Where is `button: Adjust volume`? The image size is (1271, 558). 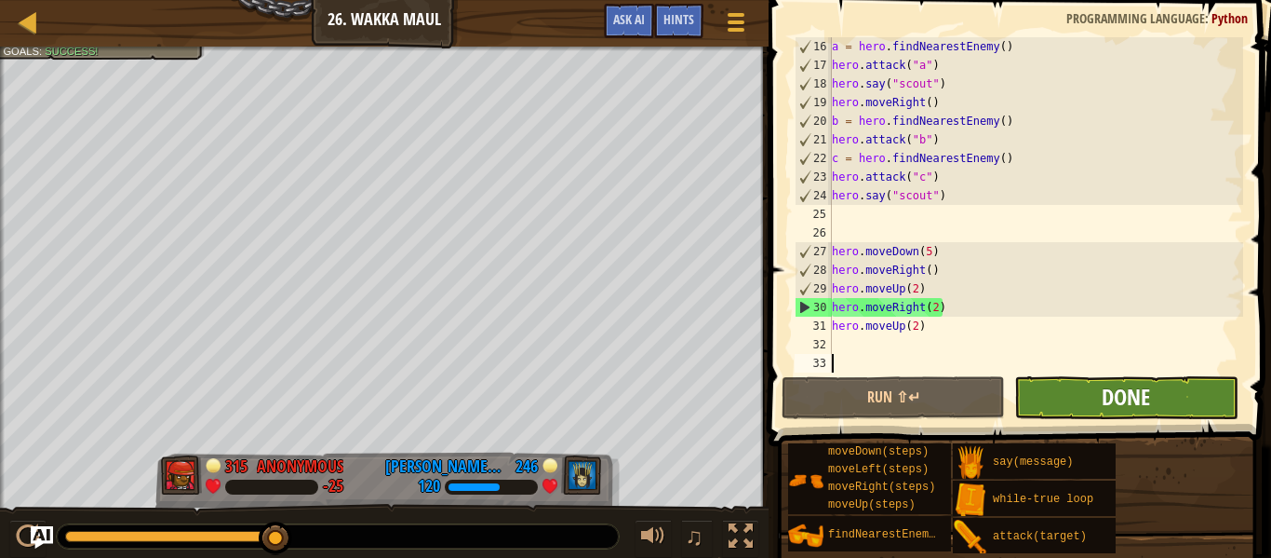
button: Adjust volume is located at coordinates (653, 538).